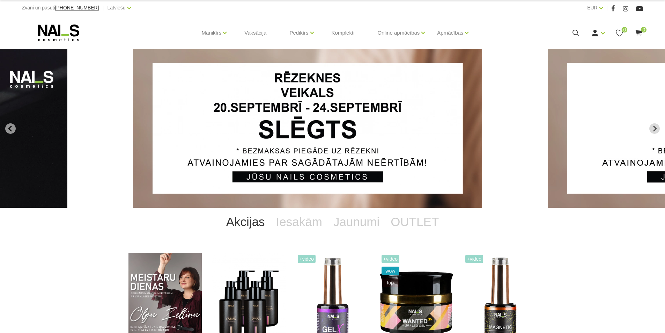  Describe the element at coordinates (450, 33) in the screenshot. I see `a: Apmācības` at that location.